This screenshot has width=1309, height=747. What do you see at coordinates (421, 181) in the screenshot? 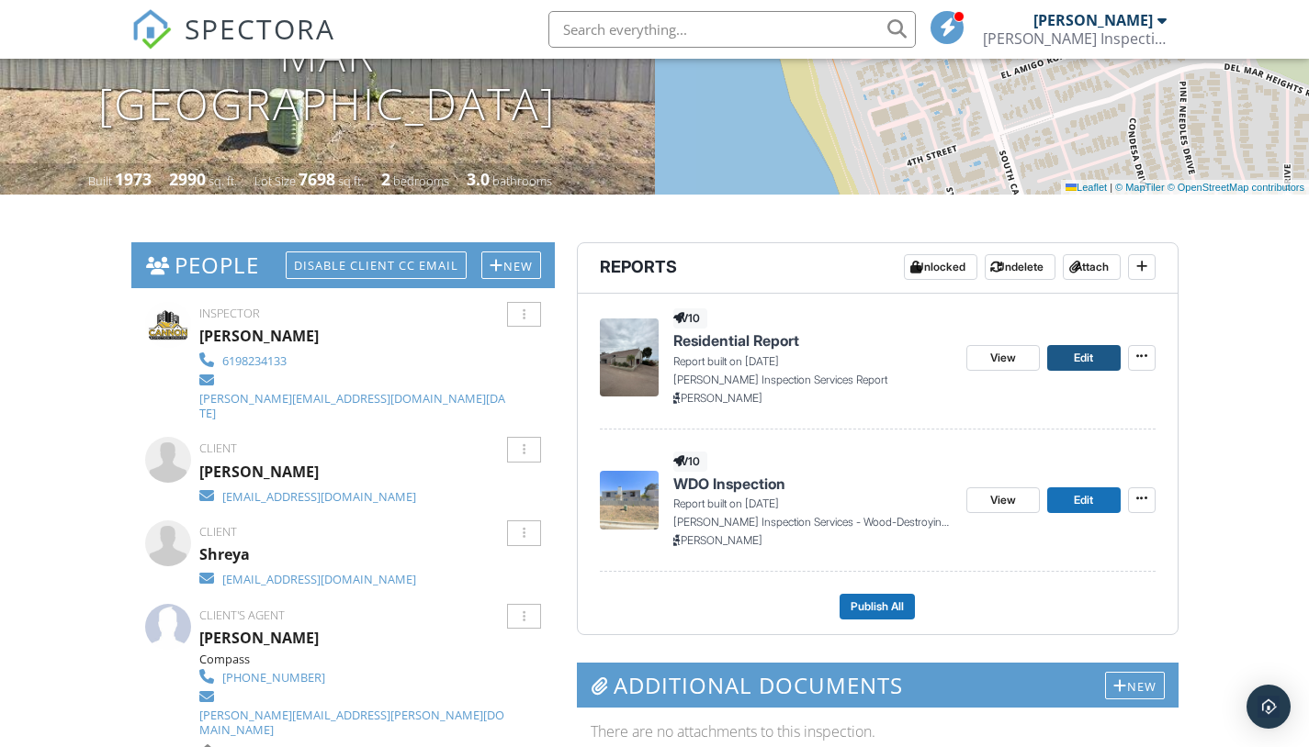
I see `span: bedrooms` at bounding box center [421, 181].